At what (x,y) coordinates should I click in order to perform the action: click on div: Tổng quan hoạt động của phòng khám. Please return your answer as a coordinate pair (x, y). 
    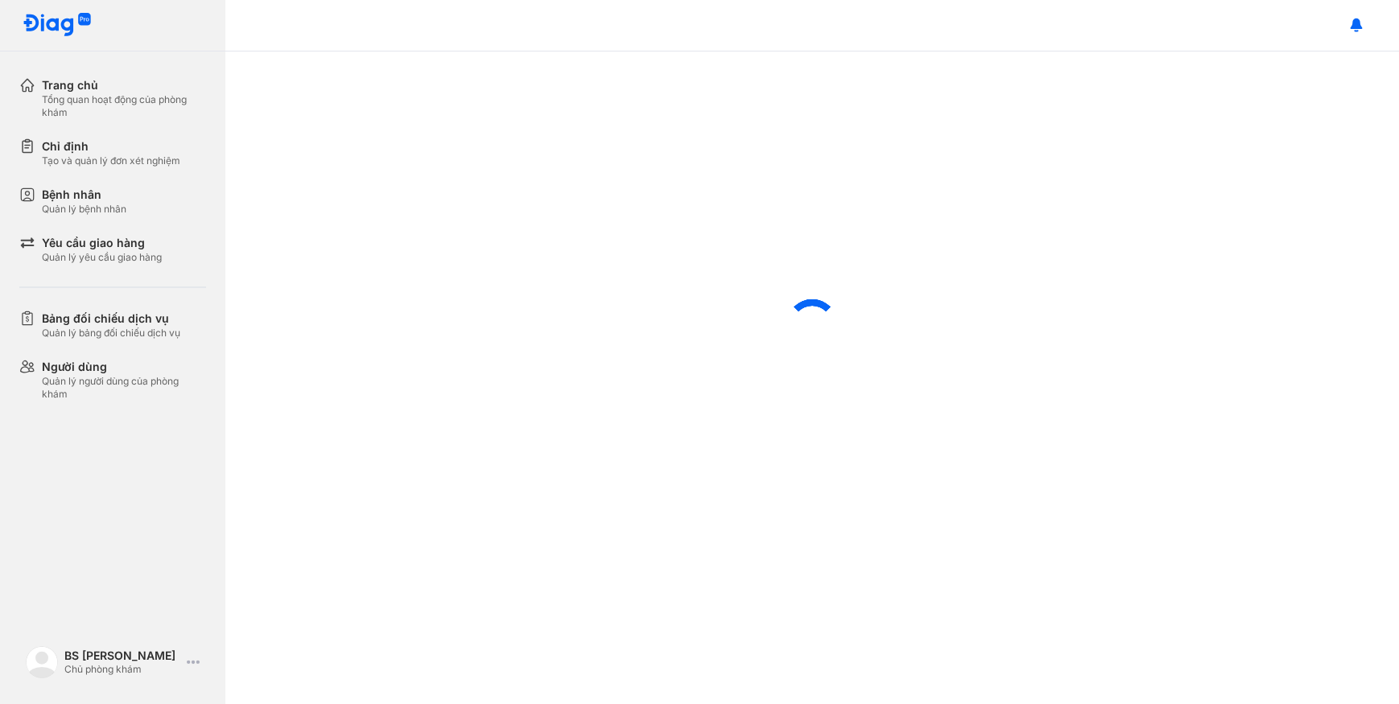
    Looking at the image, I should click on (124, 106).